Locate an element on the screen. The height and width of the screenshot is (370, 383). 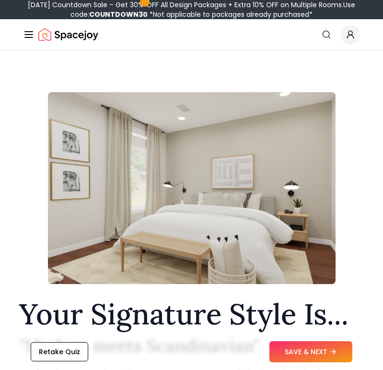
a: Spacejoy is located at coordinates (68, 35).